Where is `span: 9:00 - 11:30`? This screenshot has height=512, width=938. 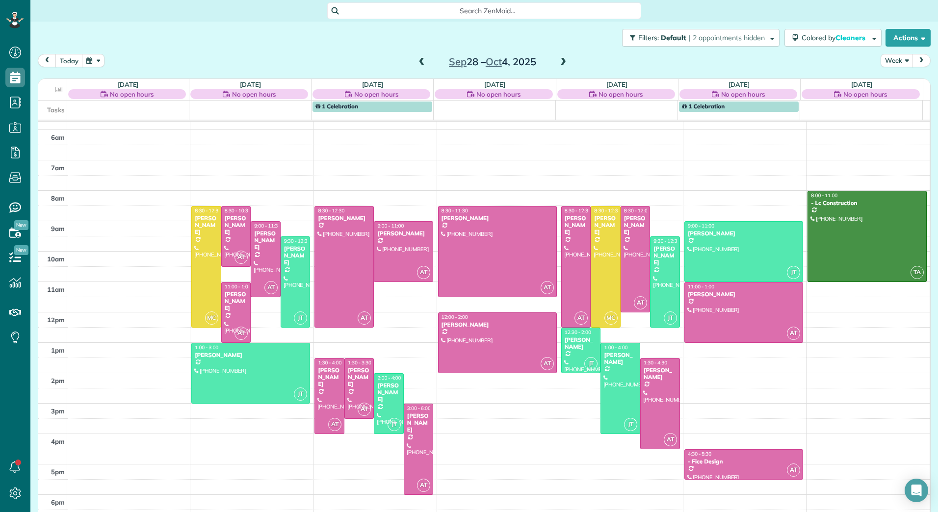 span: 9:00 - 11:30 is located at coordinates (267, 226).